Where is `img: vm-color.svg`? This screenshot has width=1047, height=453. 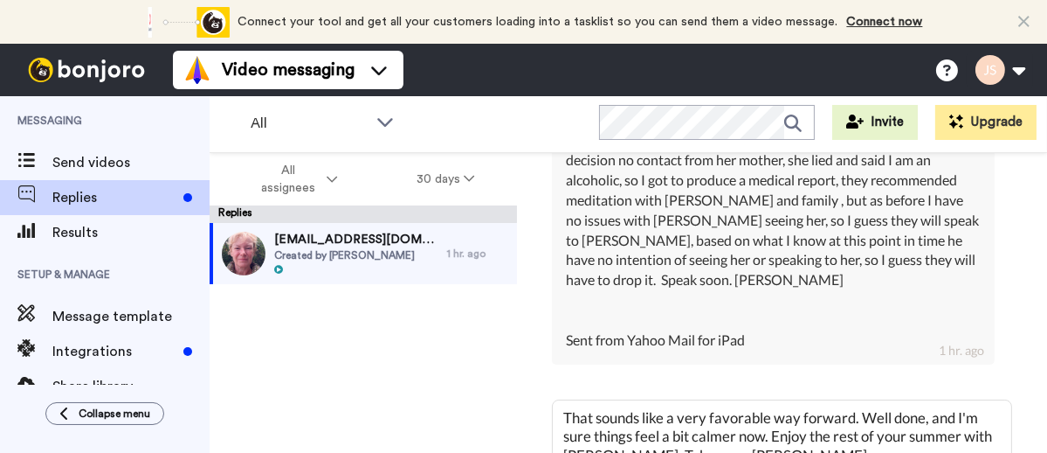
img: vm-color.svg is located at coordinates (197, 70).